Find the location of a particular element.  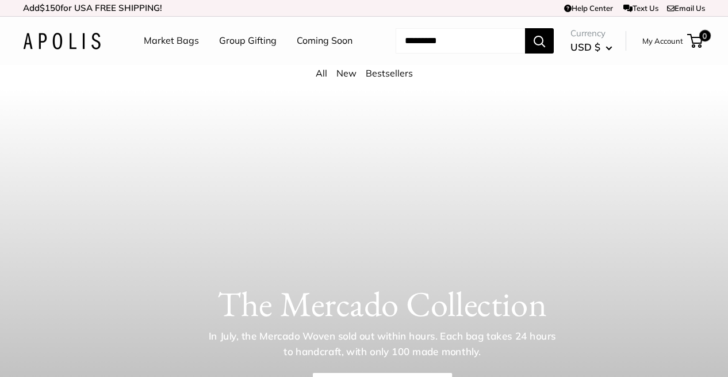

a: Coming Soon is located at coordinates (324, 41).